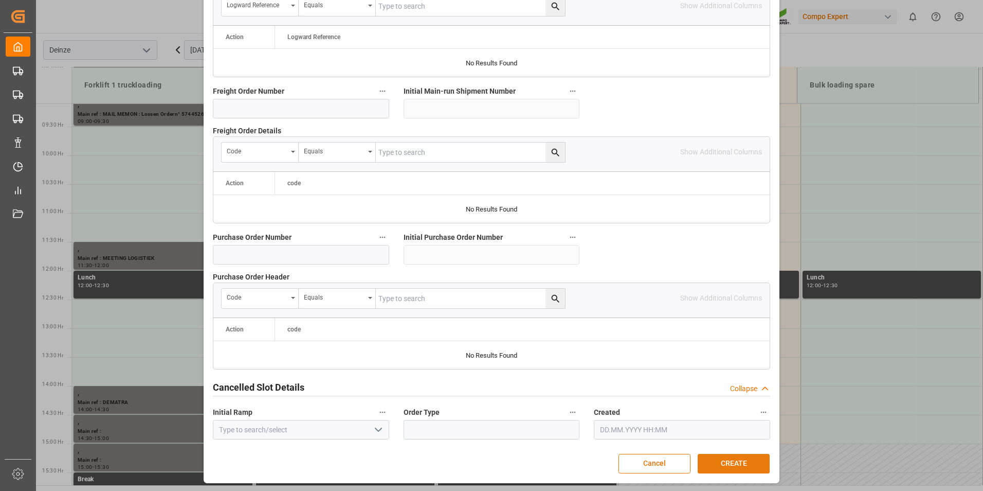 Image resolution: width=983 pixels, height=491 pixels. I want to click on span: Initial Ramp, so click(232, 412).